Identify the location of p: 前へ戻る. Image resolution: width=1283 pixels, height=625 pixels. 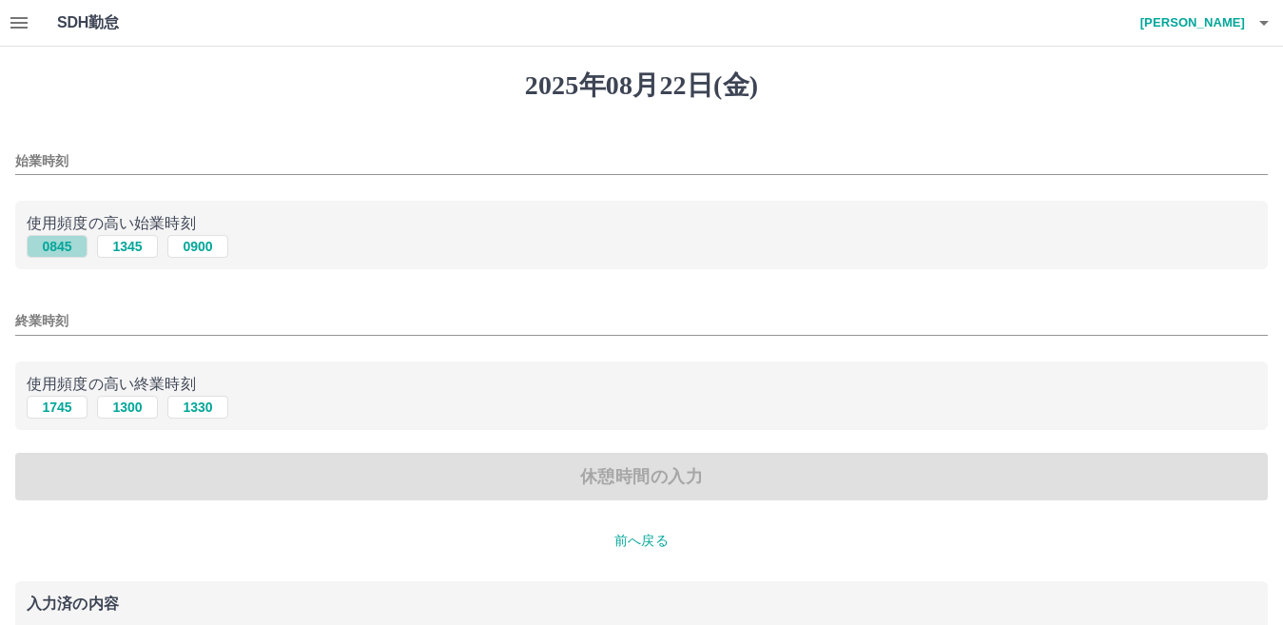
(641, 540).